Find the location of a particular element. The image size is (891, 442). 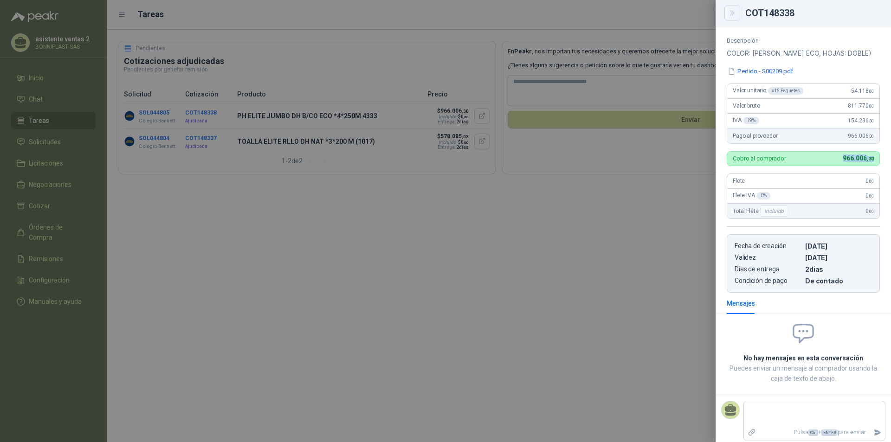

div: 0 % is located at coordinates (763, 196).